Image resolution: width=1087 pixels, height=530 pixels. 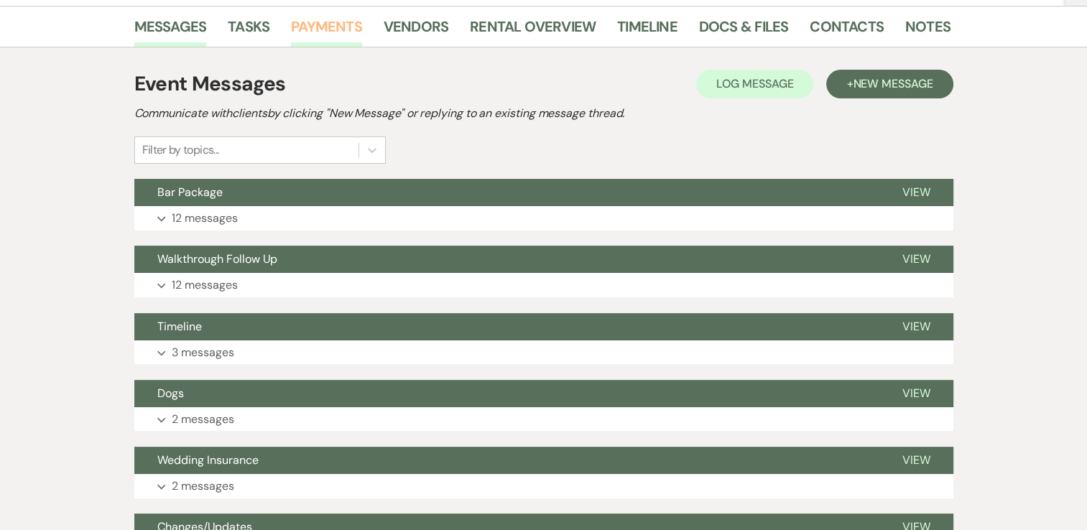 I want to click on a: Messages, so click(x=170, y=31).